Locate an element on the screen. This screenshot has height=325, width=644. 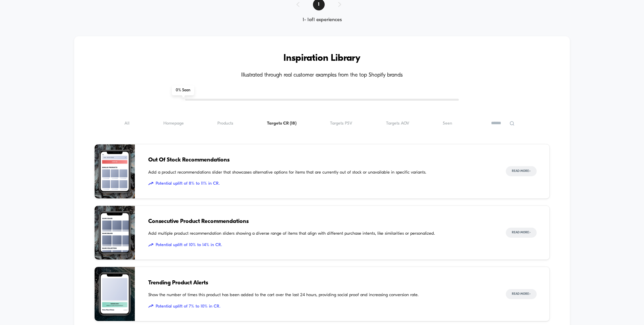
img: Show the number of times this product has been added to the cart over the last 24 hours, providin... is located at coordinates (115, 294).